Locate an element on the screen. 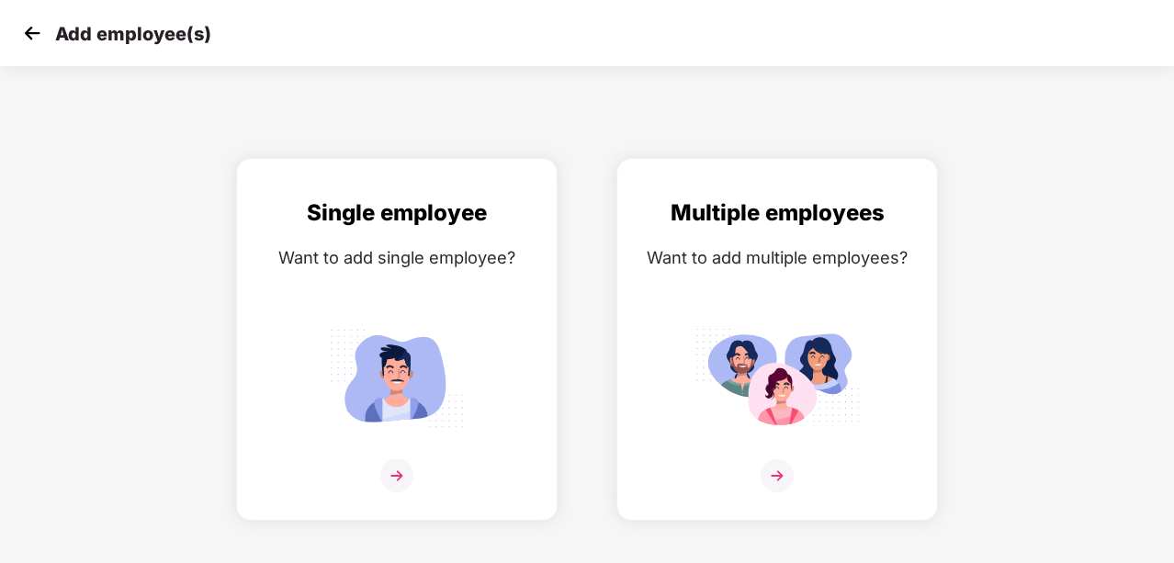 Image resolution: width=1174 pixels, height=563 pixels. img: svg+xml;base64,PHN2ZyB4bWxucz0iaHR0cDovL3d3dy53My5vcmcvMjAwMC9zdmciIGlkPSJNdWx0aXBsZV9lbXBsb3llZS... is located at coordinates (777, 378).